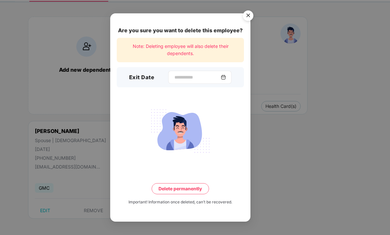 This screenshot has width=390, height=235. I want to click on img: svg+xml;base64,PHN2ZyBpZD0iQ2FsZW5kYXItMzJ4MzIiIHhtbG5zPSJodHRwOi8vd3d3LnczLm9yZy8yMDAwL3N2ZyIgd2..., so click(223, 77).